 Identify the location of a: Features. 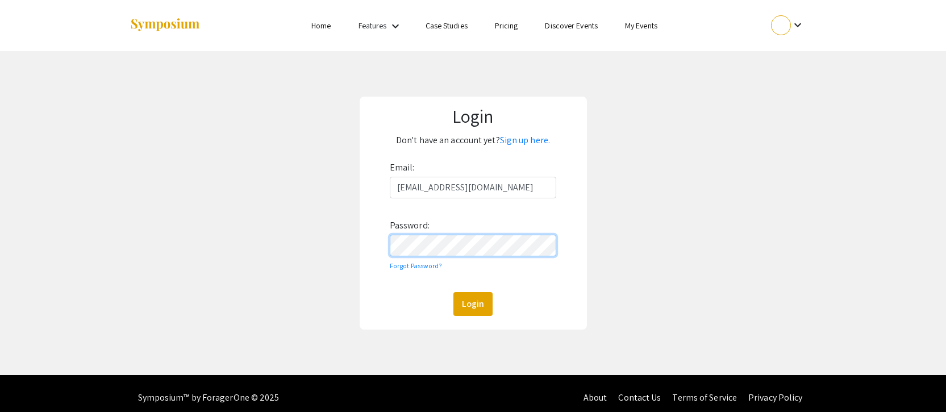
(373, 26).